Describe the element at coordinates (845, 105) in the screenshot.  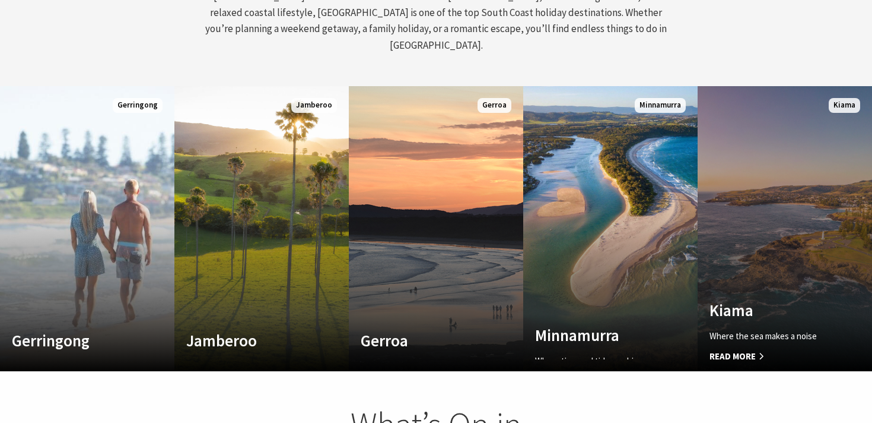
I see `span: Kiama` at that location.